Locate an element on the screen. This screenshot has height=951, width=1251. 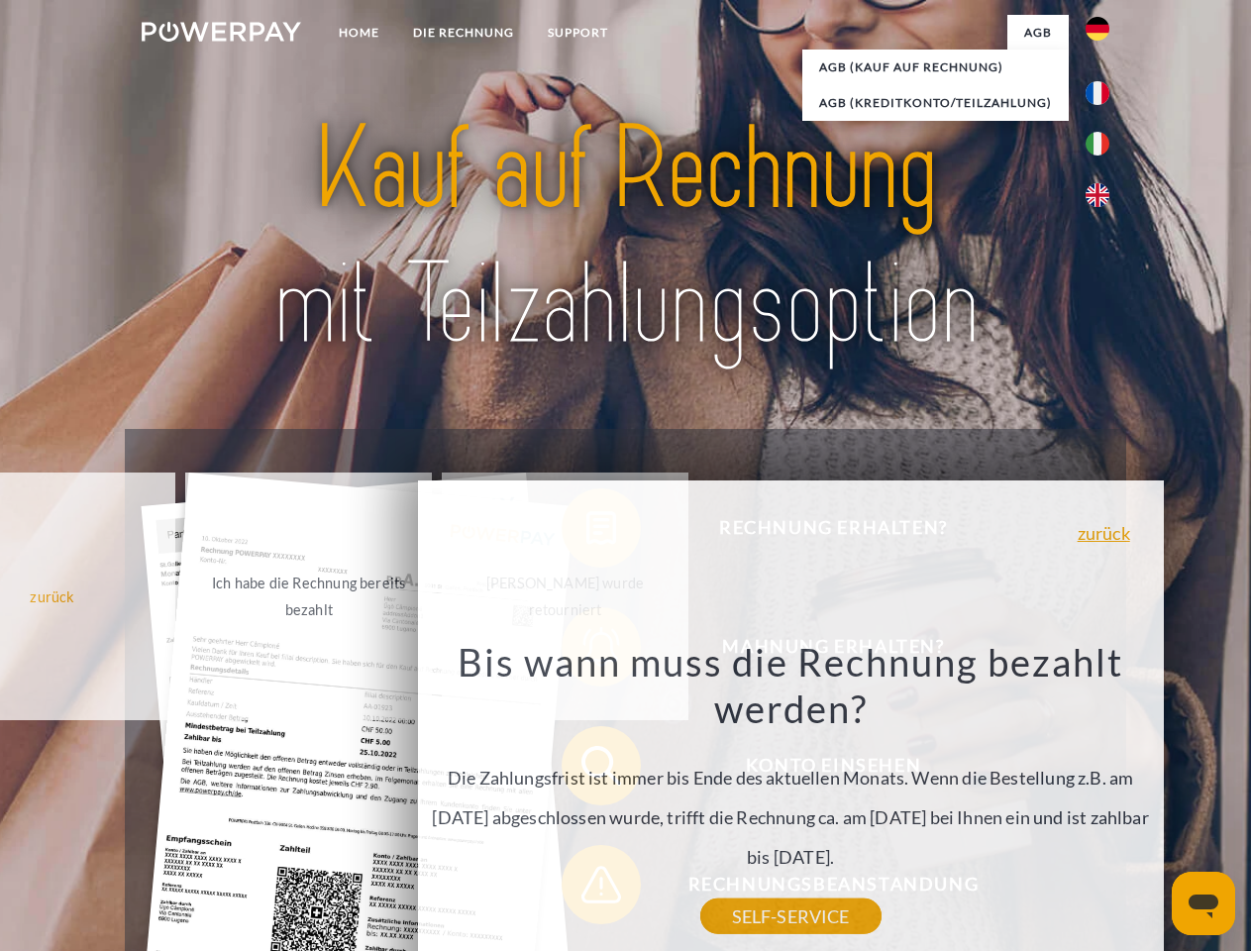
img: logo-powerpay-white.svg is located at coordinates (221, 32).